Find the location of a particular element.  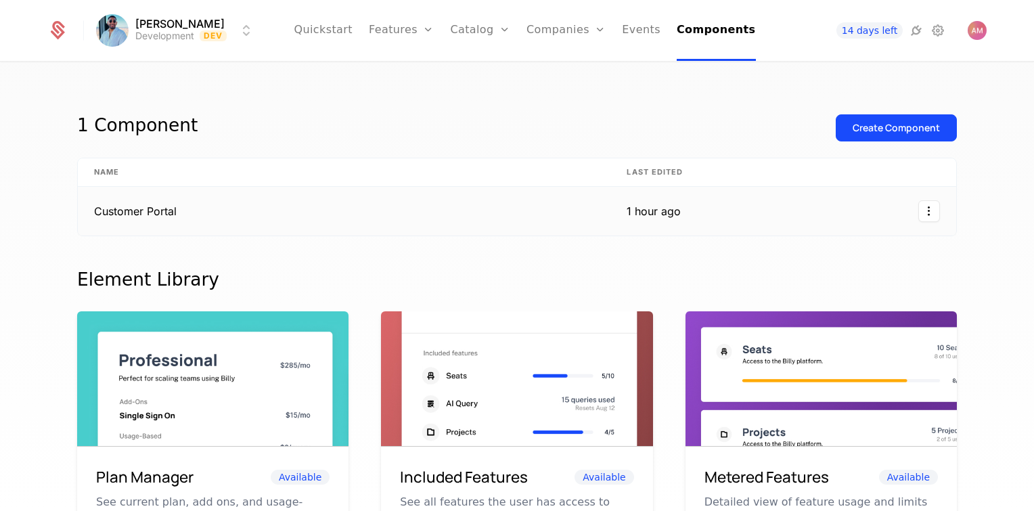

div: Element Library is located at coordinates (517, 279).